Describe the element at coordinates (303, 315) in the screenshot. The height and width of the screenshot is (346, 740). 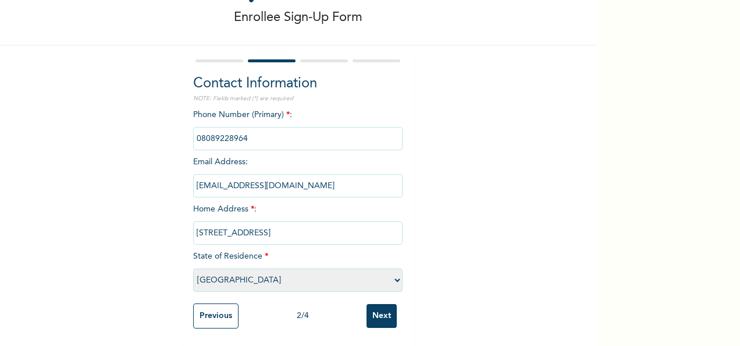
I see `div: 2 / 4` at that location.